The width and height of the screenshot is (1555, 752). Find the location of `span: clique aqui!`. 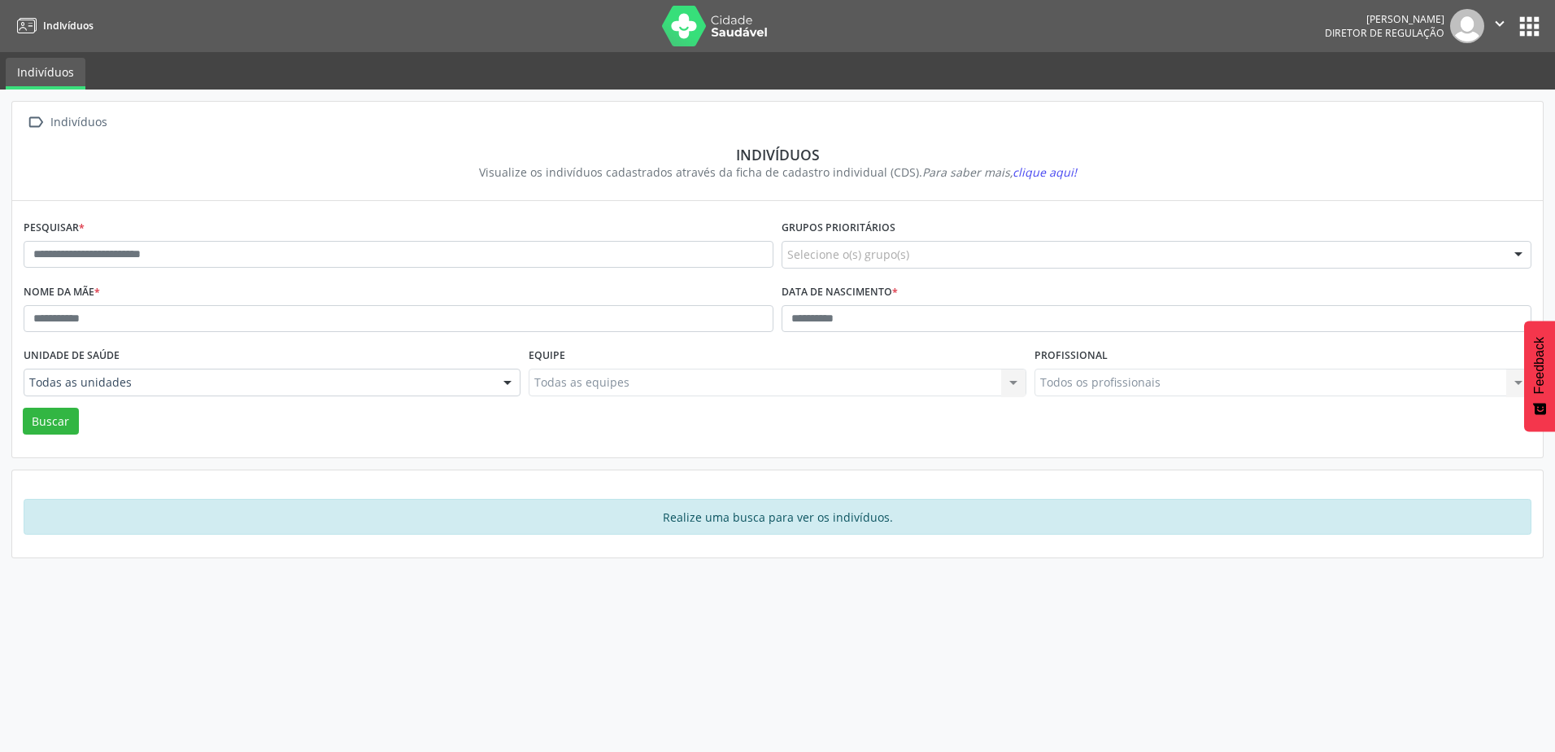

span: clique aqui! is located at coordinates (1044, 172).